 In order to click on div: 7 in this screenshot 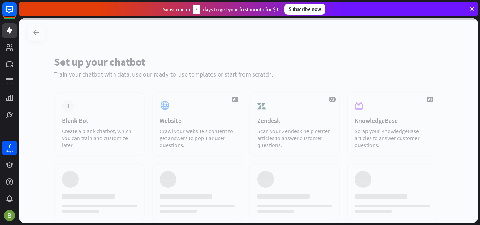, I will do `click(9, 146)`.